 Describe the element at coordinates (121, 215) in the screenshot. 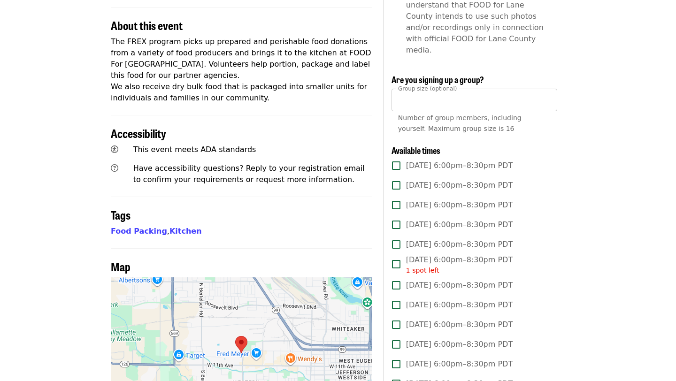

I see `span: Tags` at that location.